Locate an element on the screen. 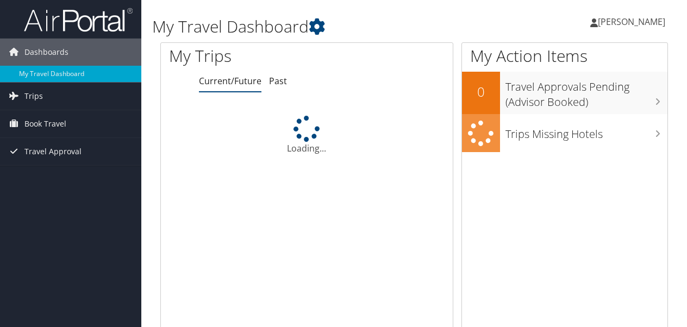 The height and width of the screenshot is (327, 687). h1: My Trips is located at coordinates (246, 56).